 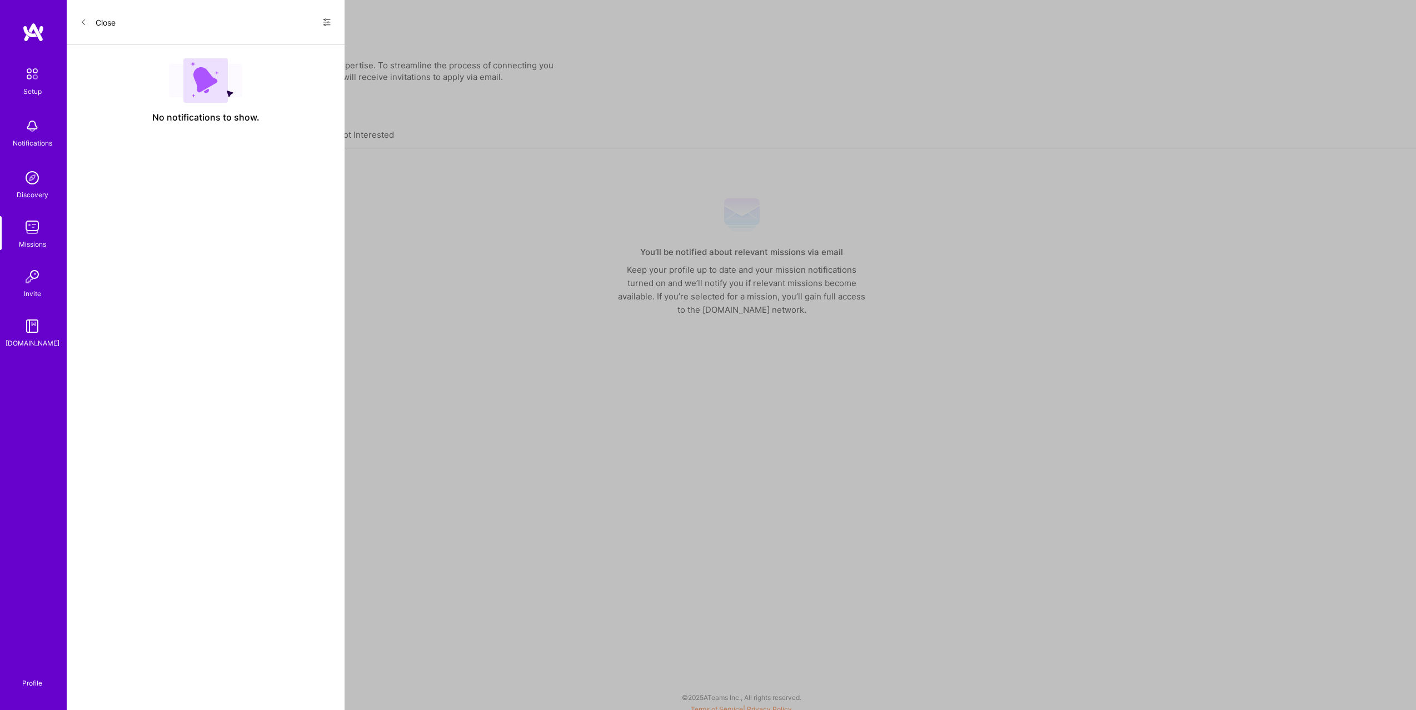 What do you see at coordinates (32, 178) in the screenshot?
I see `img: discovery` at bounding box center [32, 178].